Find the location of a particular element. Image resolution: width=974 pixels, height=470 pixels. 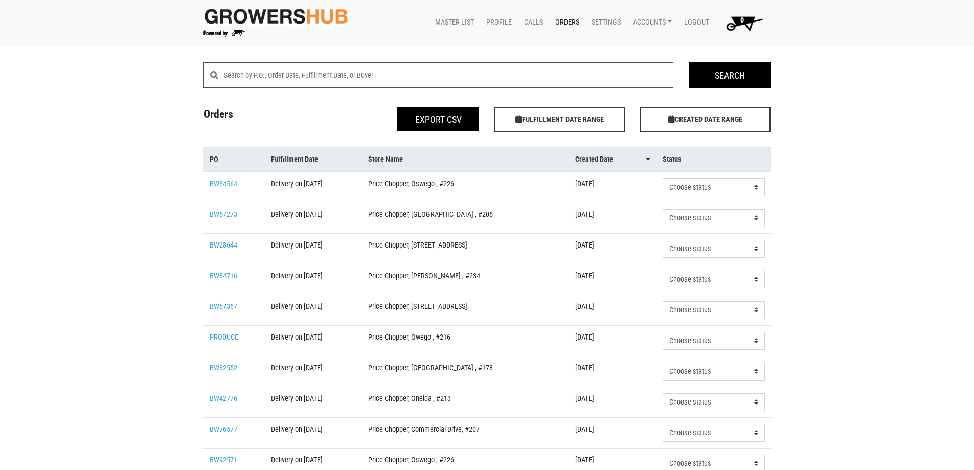

a: Orders is located at coordinates (565, 22).